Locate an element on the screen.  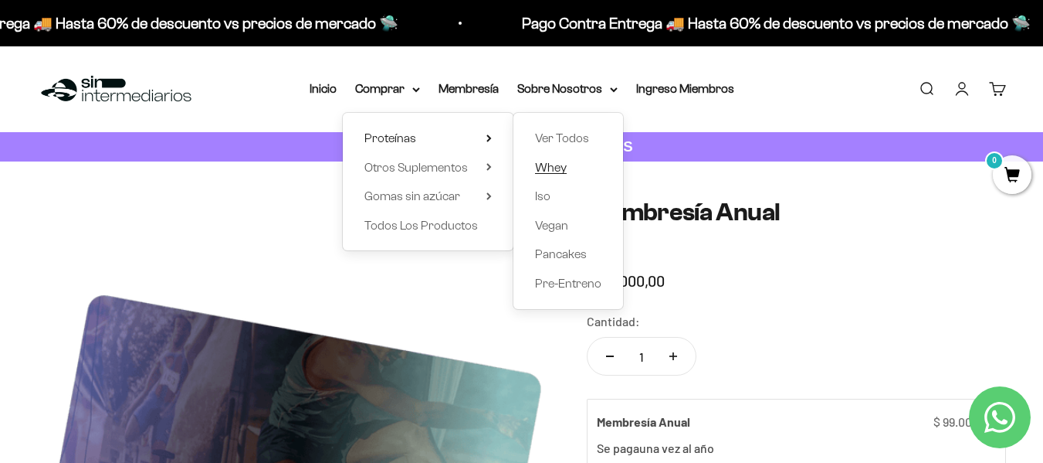
mark: 0 is located at coordinates (995, 161).